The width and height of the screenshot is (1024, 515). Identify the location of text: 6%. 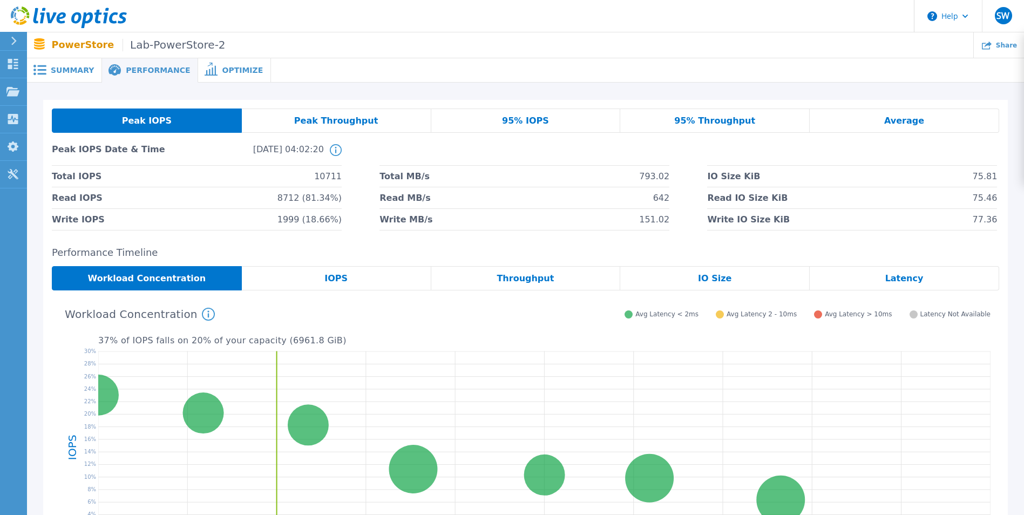
(92, 501).